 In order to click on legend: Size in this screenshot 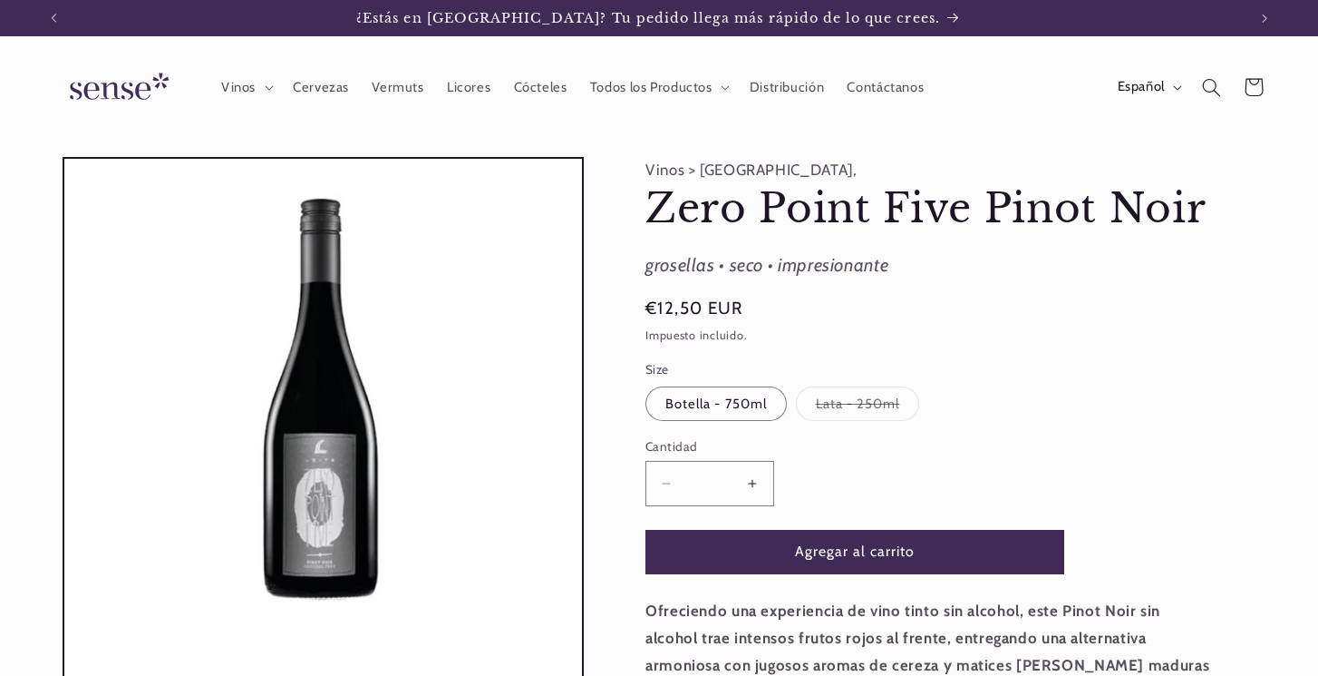, I will do `click(658, 369)`.